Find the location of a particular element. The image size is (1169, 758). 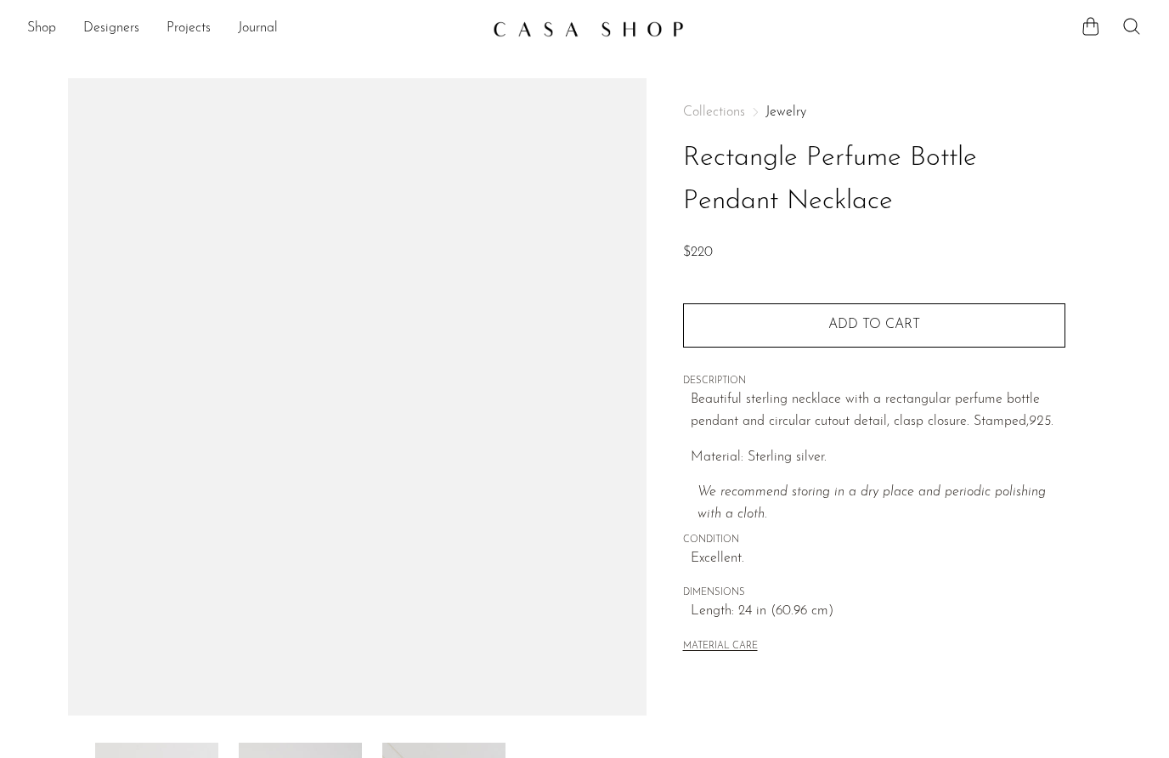

h1: Rectangle Perfume Bottle Pendant Necklace is located at coordinates (874, 180).